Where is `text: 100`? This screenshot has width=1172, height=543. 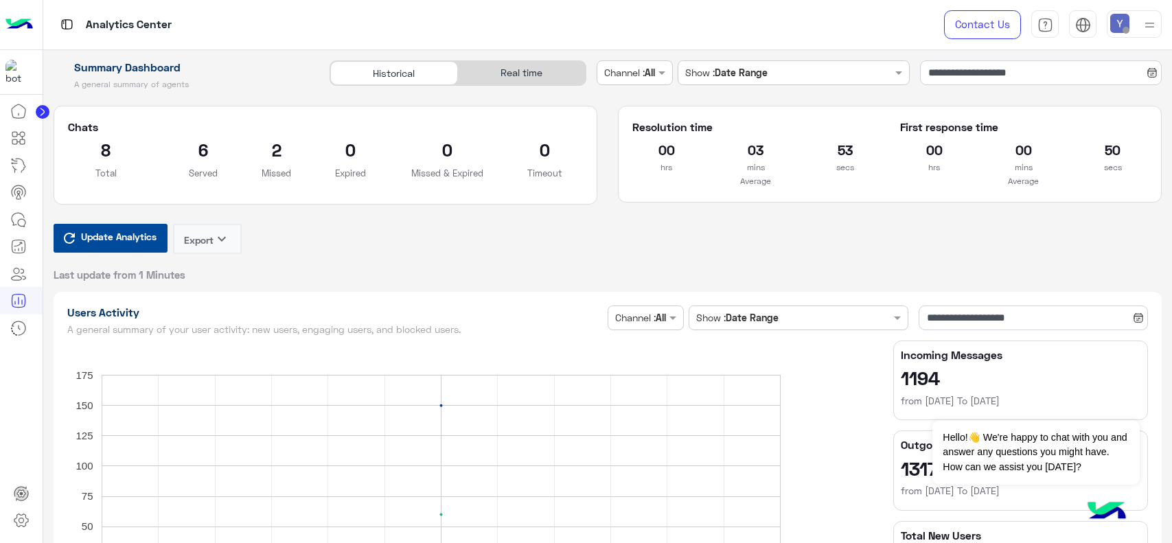 text: 100 is located at coordinates (84, 465).